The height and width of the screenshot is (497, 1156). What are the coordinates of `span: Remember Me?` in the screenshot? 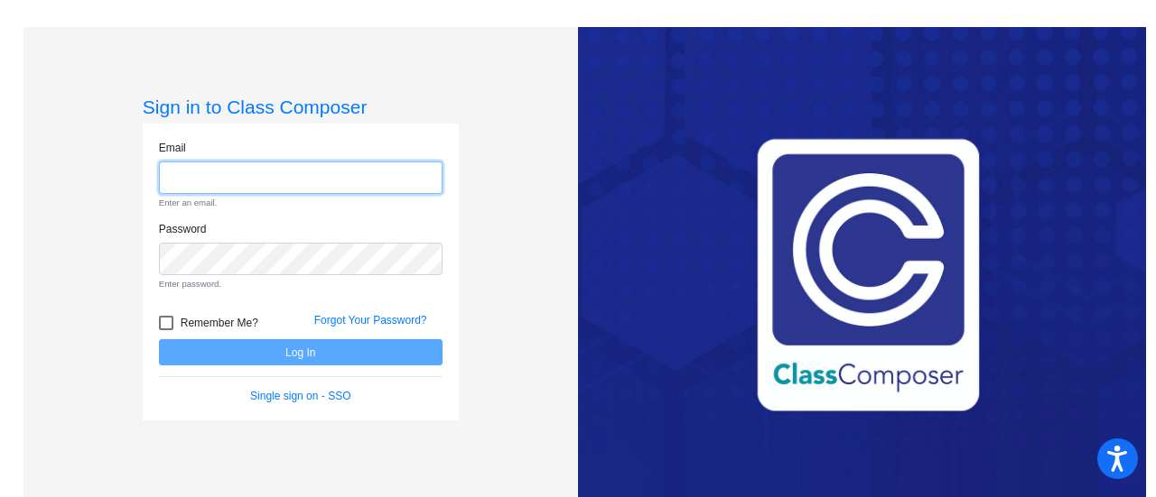 It's located at (219, 323).